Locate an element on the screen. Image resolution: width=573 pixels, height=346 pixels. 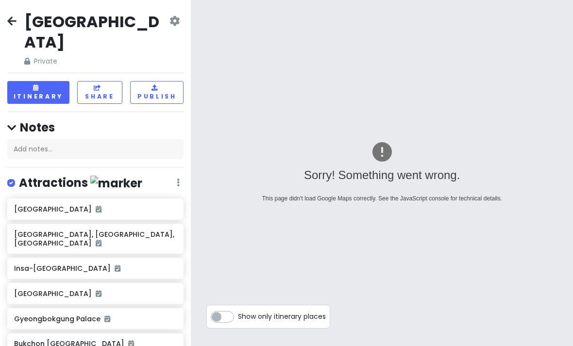
h4: Attractions is located at coordinates (81, 183).